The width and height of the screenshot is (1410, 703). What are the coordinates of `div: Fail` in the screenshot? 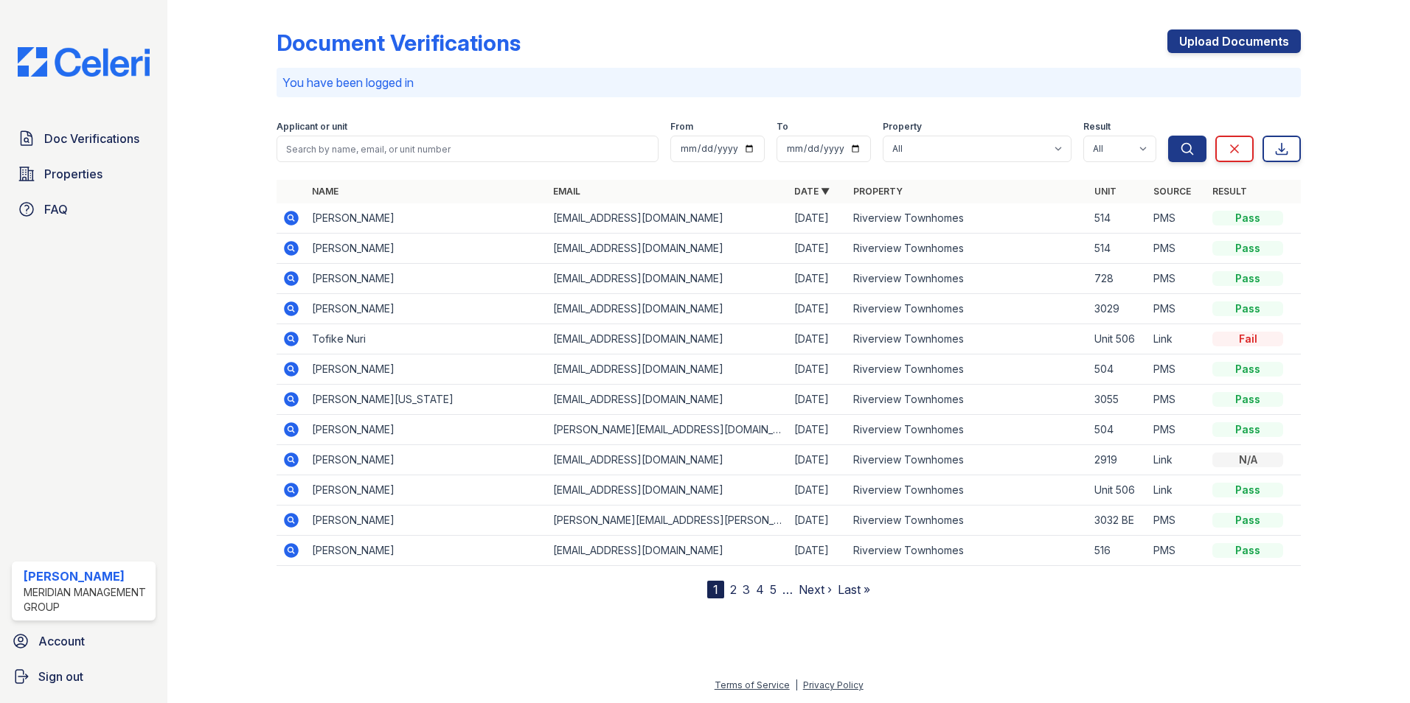 It's located at (1248, 339).